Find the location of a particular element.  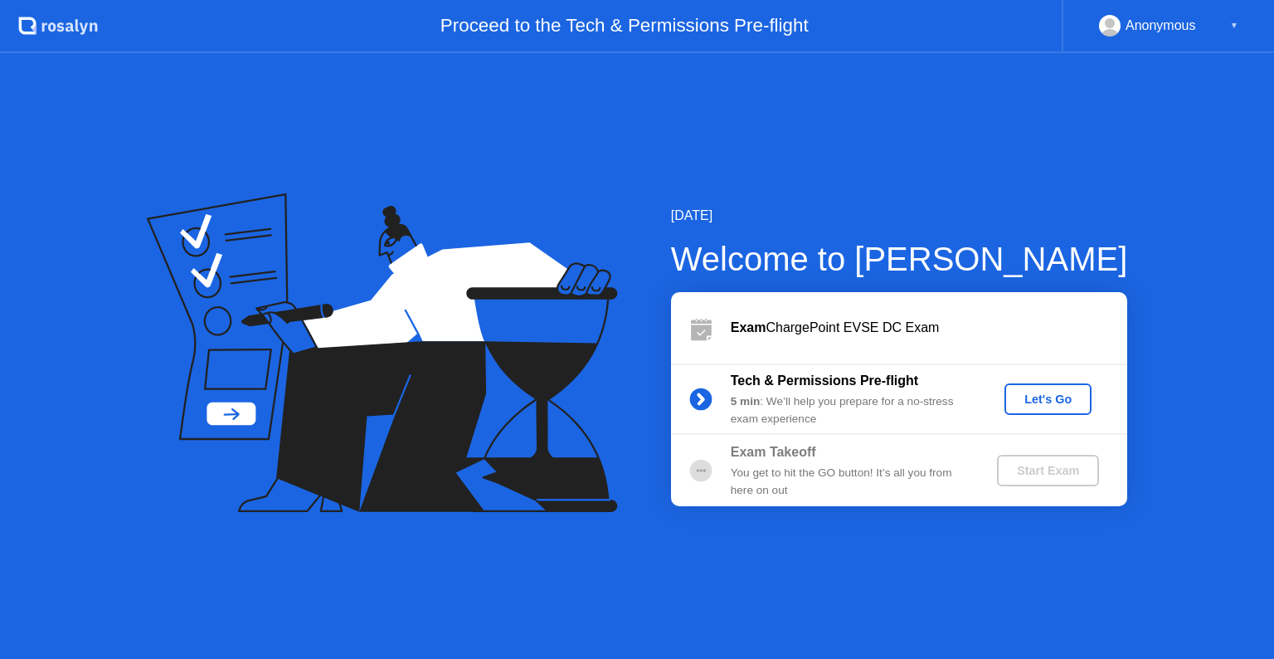

div: You get to hit the GO button! It’s all you from here on out is located at coordinates (850, 481).